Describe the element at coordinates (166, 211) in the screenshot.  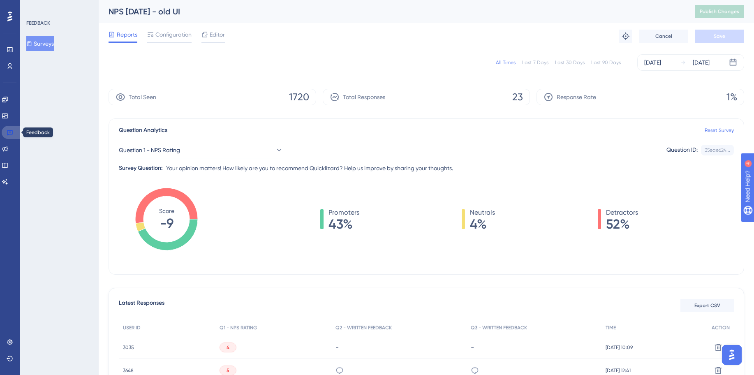
I see `tspan: Score` at that location.